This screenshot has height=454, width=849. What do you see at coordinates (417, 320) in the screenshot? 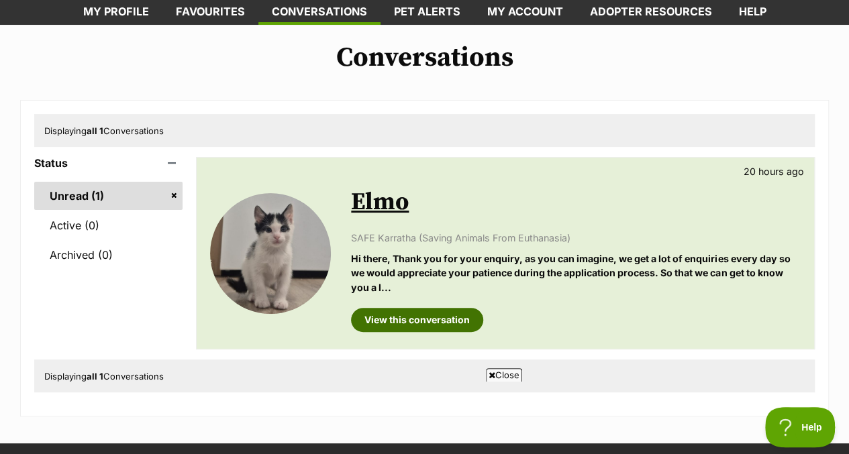
I see `a: View this conversation` at bounding box center [417, 320].